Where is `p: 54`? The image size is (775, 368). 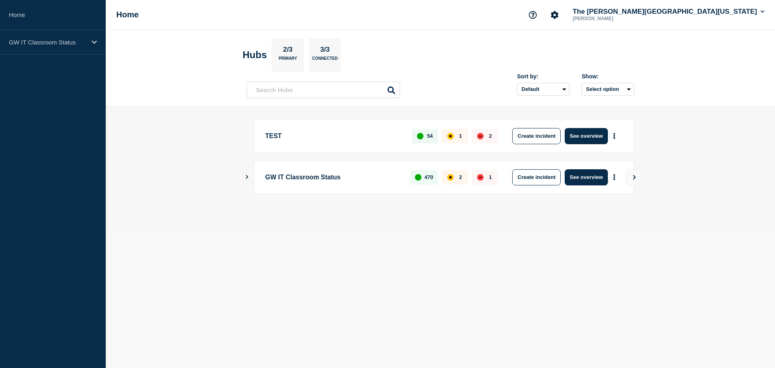
p: 54 is located at coordinates (430, 136).